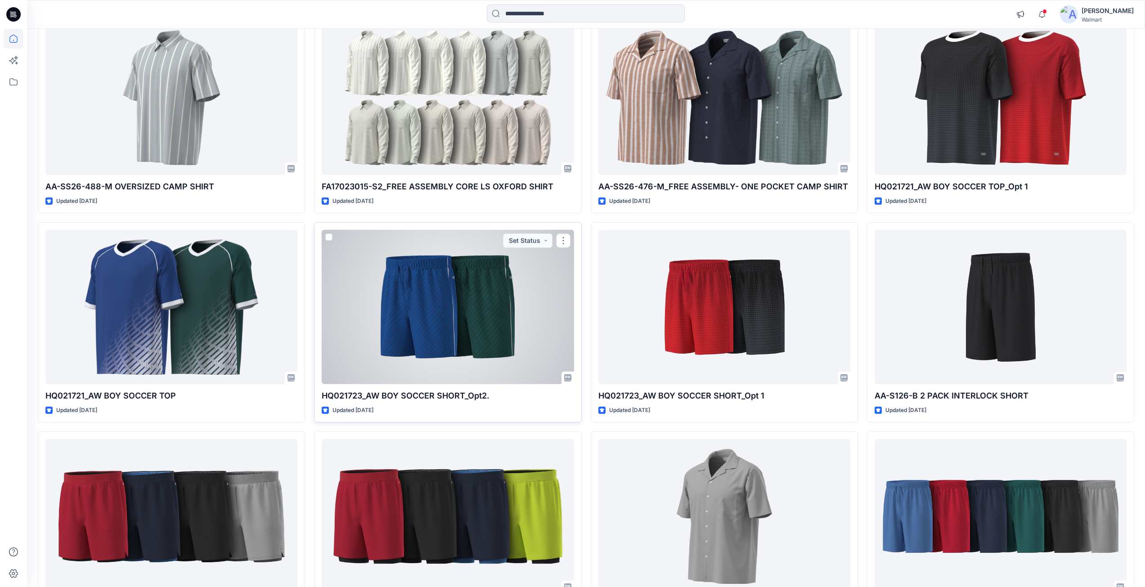  I want to click on div: Walmart, so click(1107, 19).